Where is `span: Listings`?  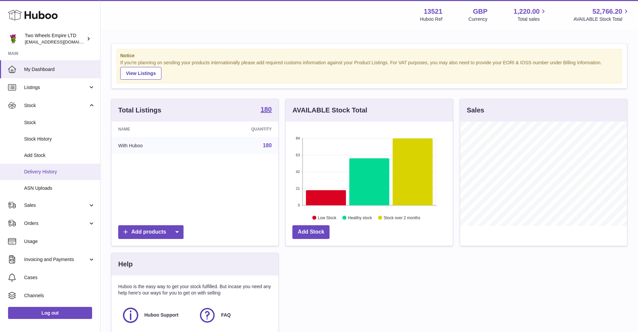
span: Listings is located at coordinates (56, 87).